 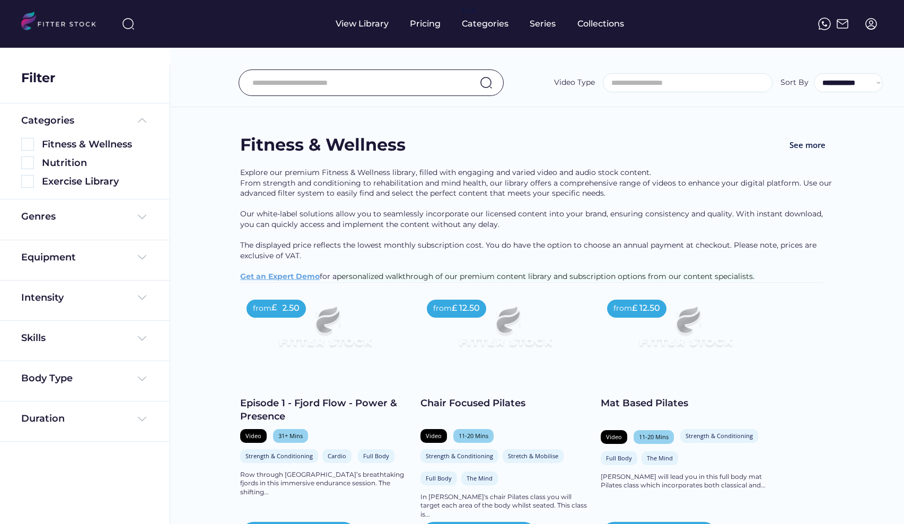 What do you see at coordinates (601, 24) in the screenshot?
I see `div: Collections` at bounding box center [601, 24].